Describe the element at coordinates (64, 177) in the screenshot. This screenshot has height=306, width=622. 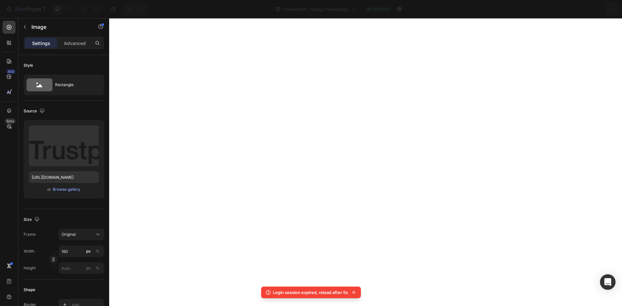
I see `input: https://example.com/image.jpg` at that location.